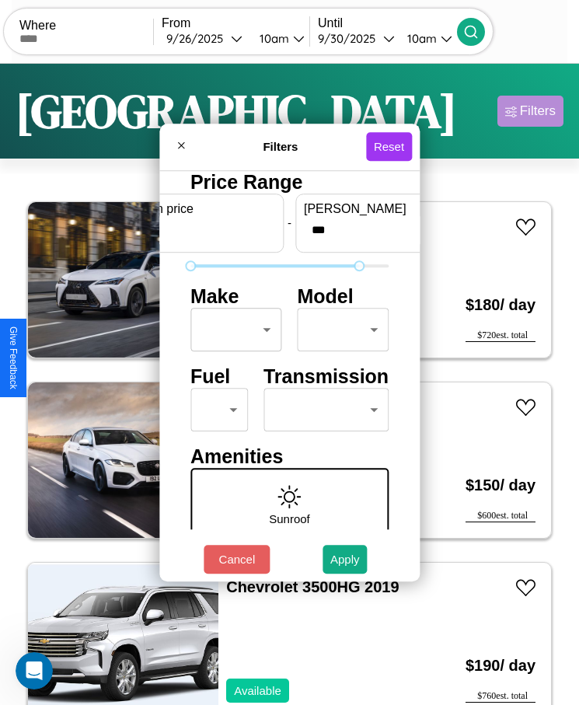 Image resolution: width=579 pixels, height=705 pixels. What do you see at coordinates (289, 182) in the screenshot?
I see `h4: Price Range` at bounding box center [289, 182].